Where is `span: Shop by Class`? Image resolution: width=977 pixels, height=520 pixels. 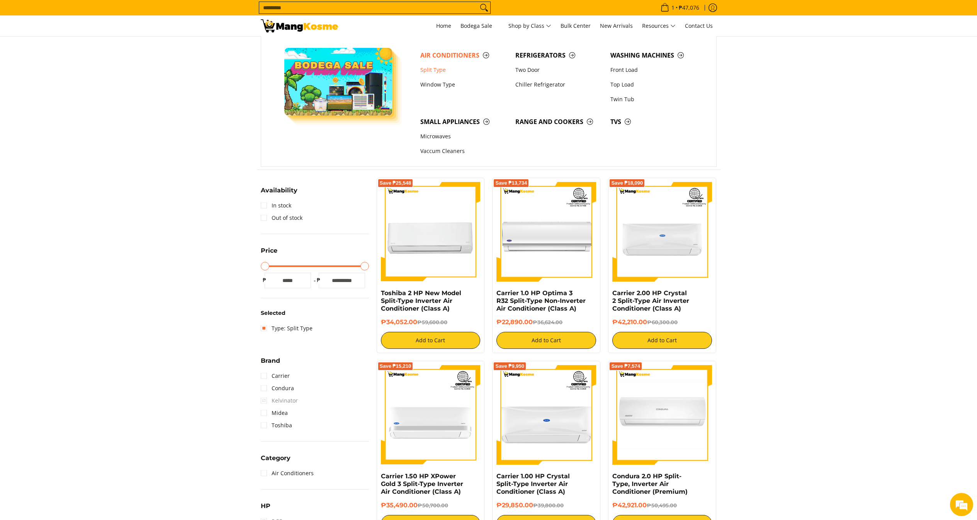
span: Shop by Class is located at coordinates (529, 26).